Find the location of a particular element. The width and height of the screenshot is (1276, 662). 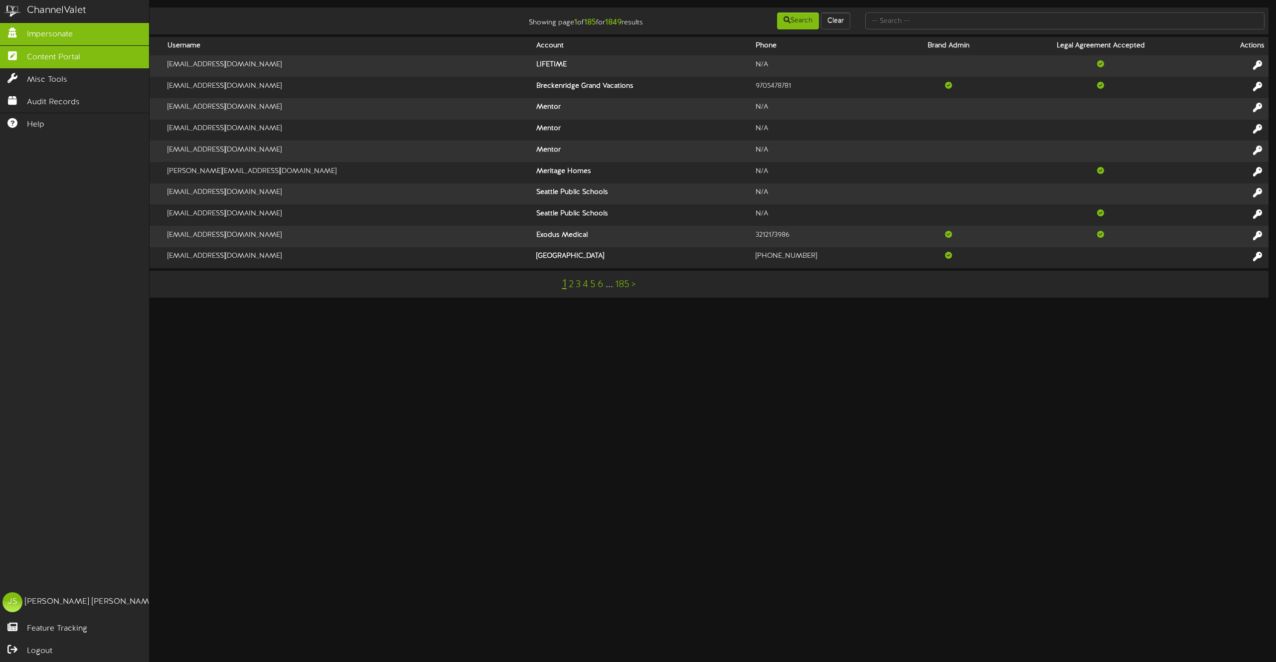

a: 5 is located at coordinates (593, 285).